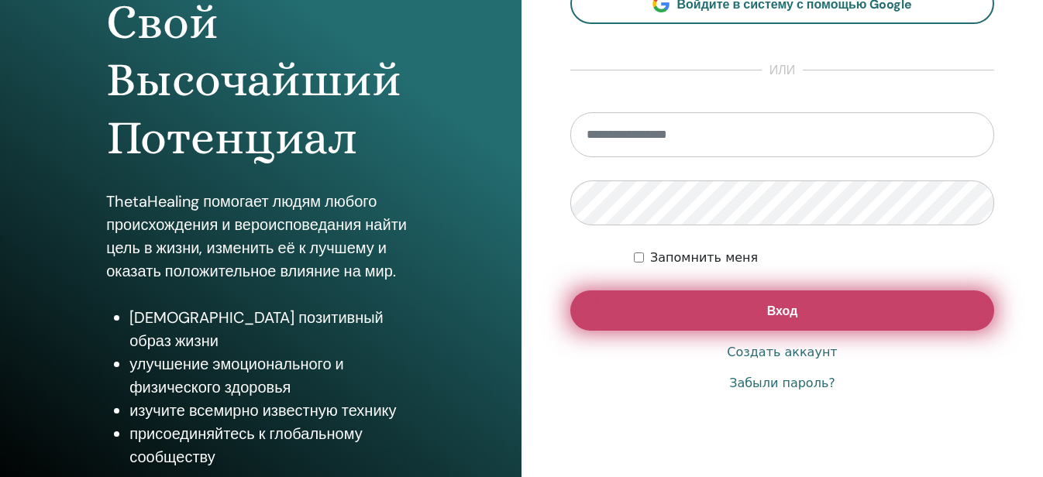 This screenshot has width=1043, height=477. Describe the element at coordinates (783, 311) in the screenshot. I see `ya-tr-span: Вход` at that location.